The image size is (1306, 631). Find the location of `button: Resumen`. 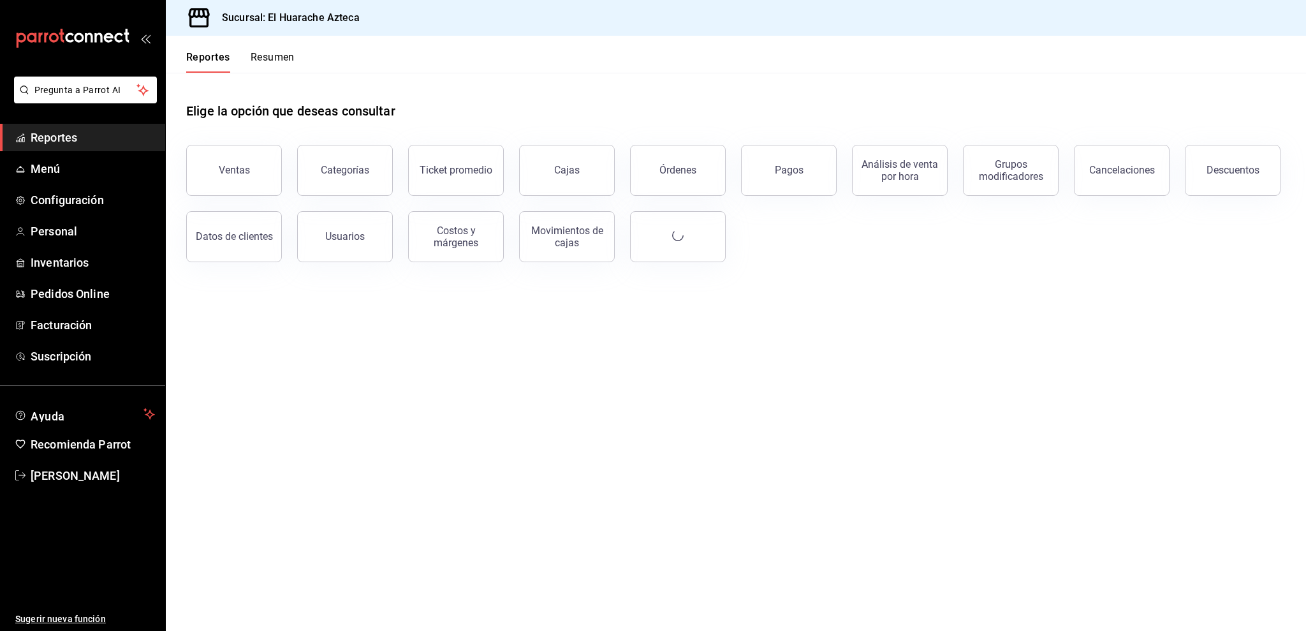

button: Resumen is located at coordinates (272, 62).